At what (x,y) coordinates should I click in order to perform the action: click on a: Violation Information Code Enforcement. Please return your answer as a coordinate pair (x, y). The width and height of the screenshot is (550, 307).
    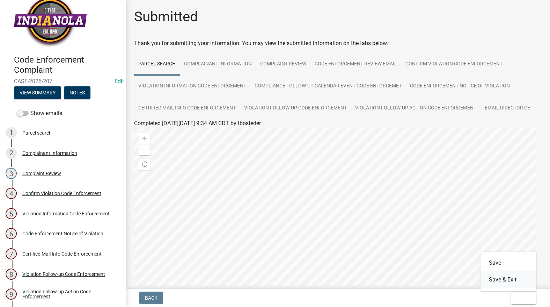
    Looking at the image, I should click on (192, 86).